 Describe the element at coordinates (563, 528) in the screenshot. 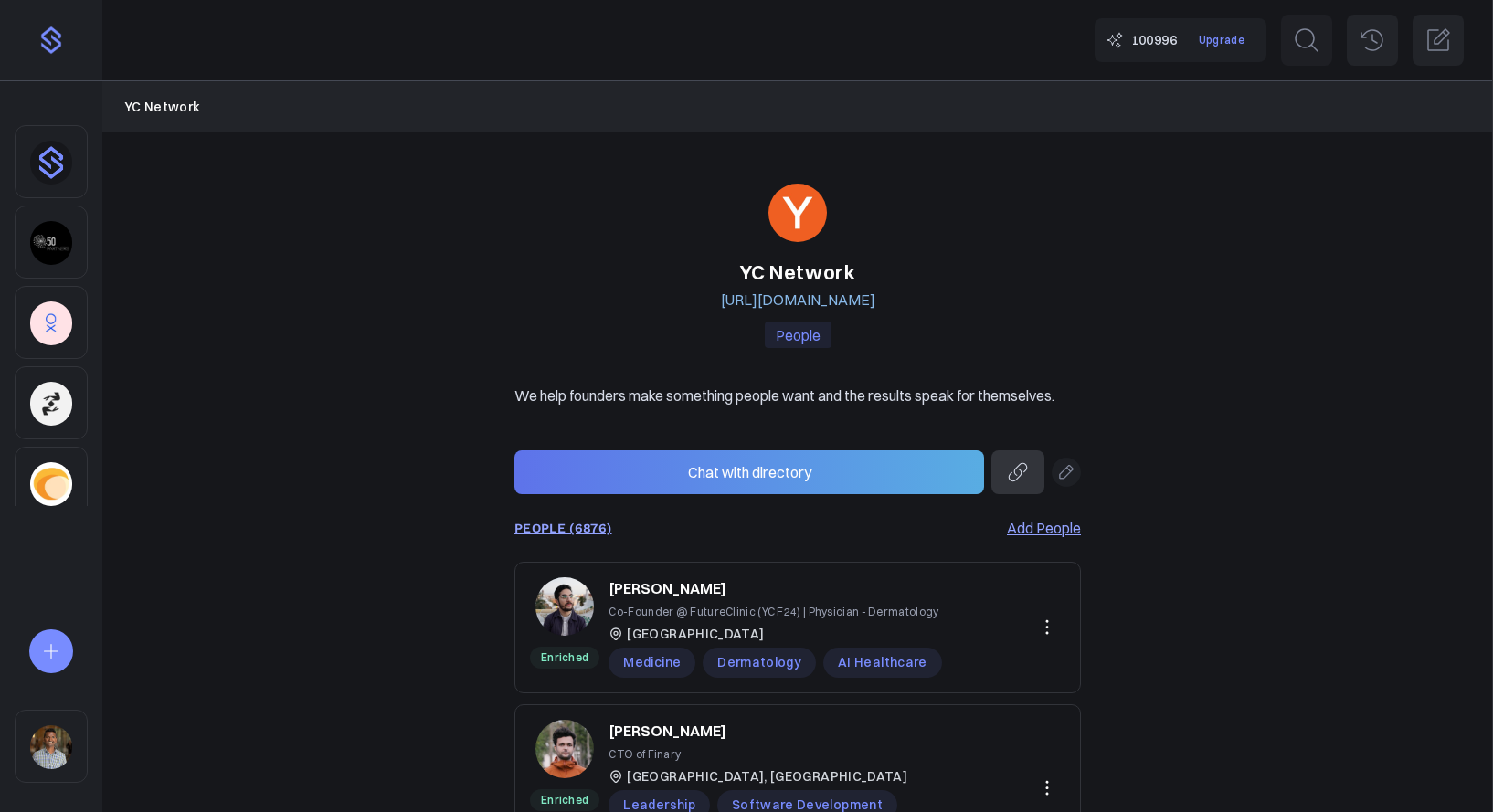

I see `a: PEOPLE (6876)` at that location.